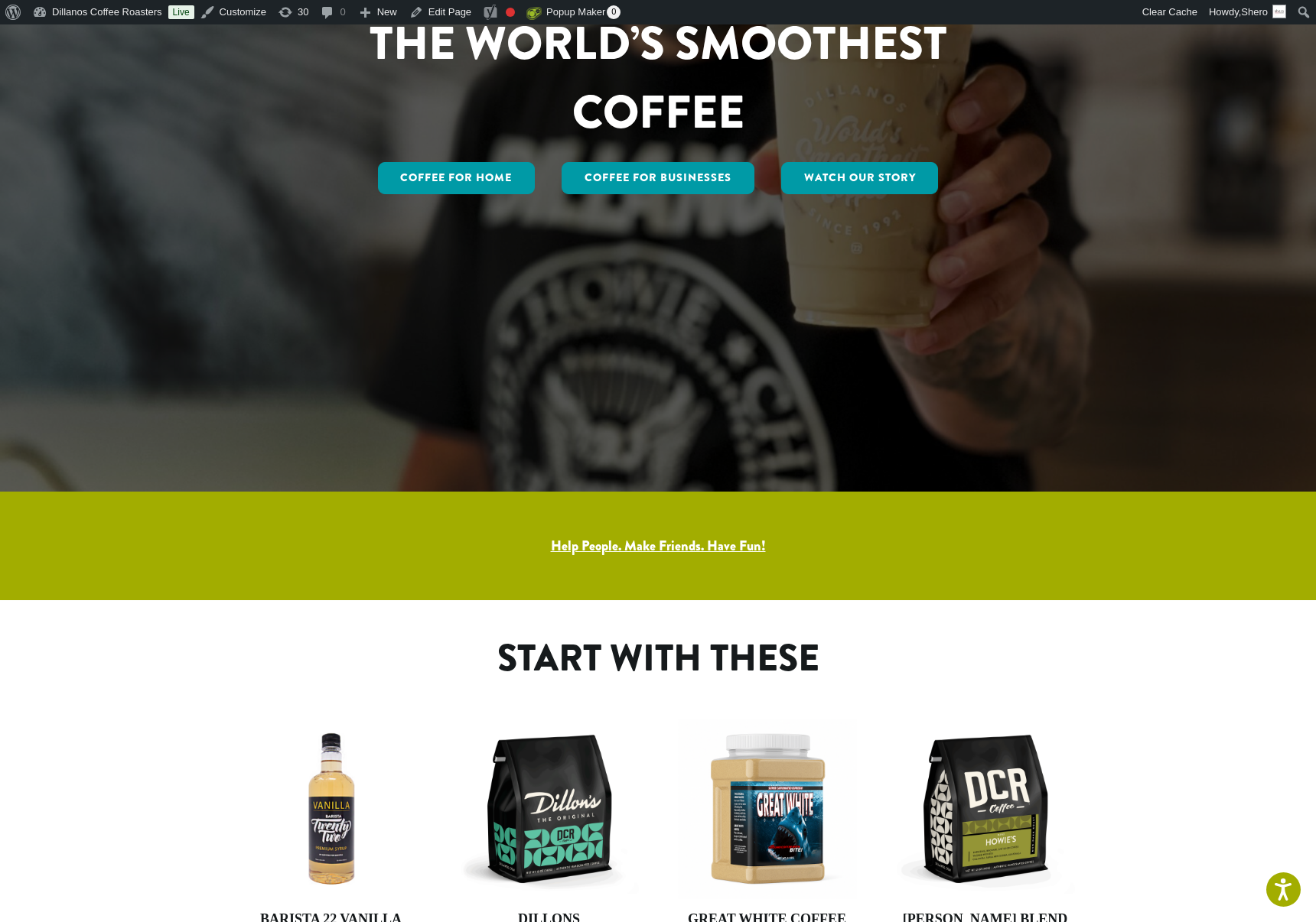 This screenshot has height=922, width=1316. I want to click on img: VANILLA-300x300.png, so click(331, 809).